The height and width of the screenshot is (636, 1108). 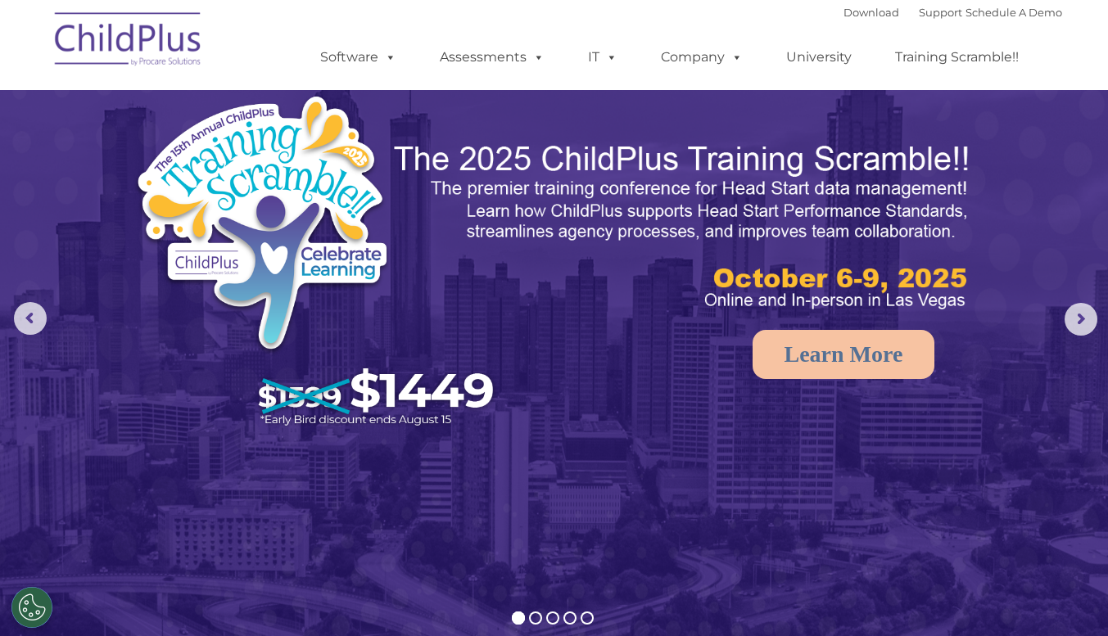 I want to click on a: Learn More, so click(x=843, y=355).